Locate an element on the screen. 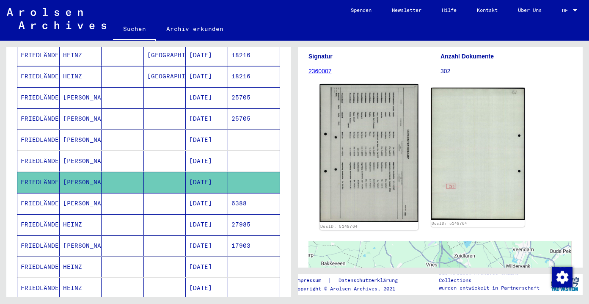 The image size is (589, 304). img: yv_logo.png is located at coordinates (565, 284).